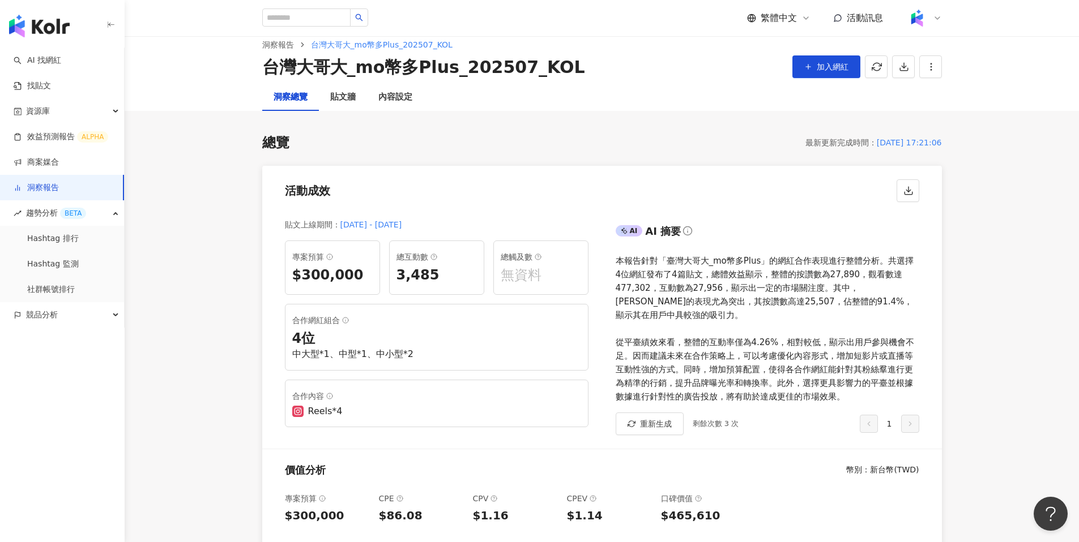  Describe the element at coordinates (437, 354) in the screenshot. I see `div: 中大型*1、中型*1、中小型*2` at that location.